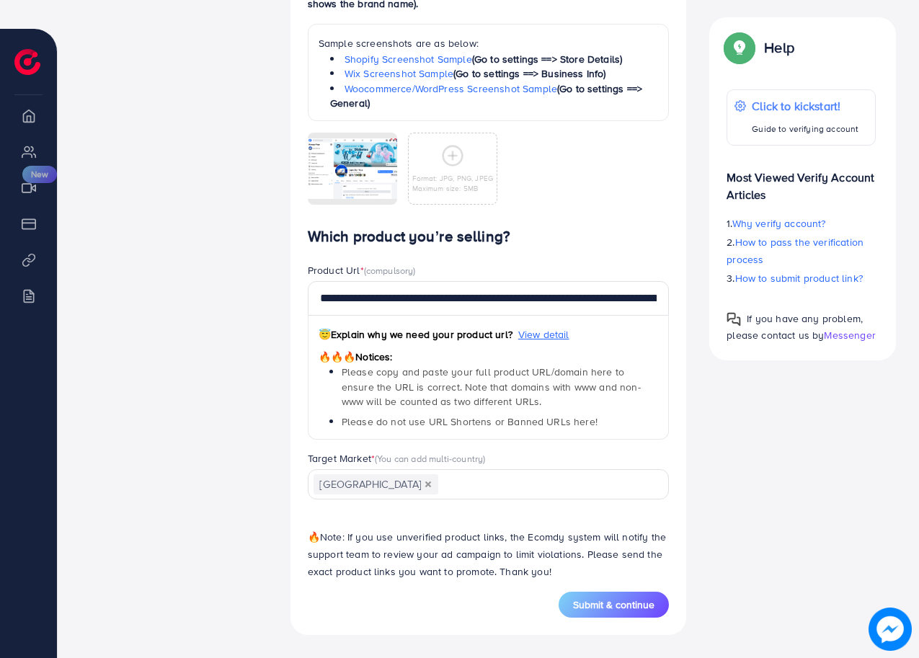 The height and width of the screenshot is (658, 919). Describe the element at coordinates (398, 73) in the screenshot. I see `a: Wix Screenshot Sample` at that location.